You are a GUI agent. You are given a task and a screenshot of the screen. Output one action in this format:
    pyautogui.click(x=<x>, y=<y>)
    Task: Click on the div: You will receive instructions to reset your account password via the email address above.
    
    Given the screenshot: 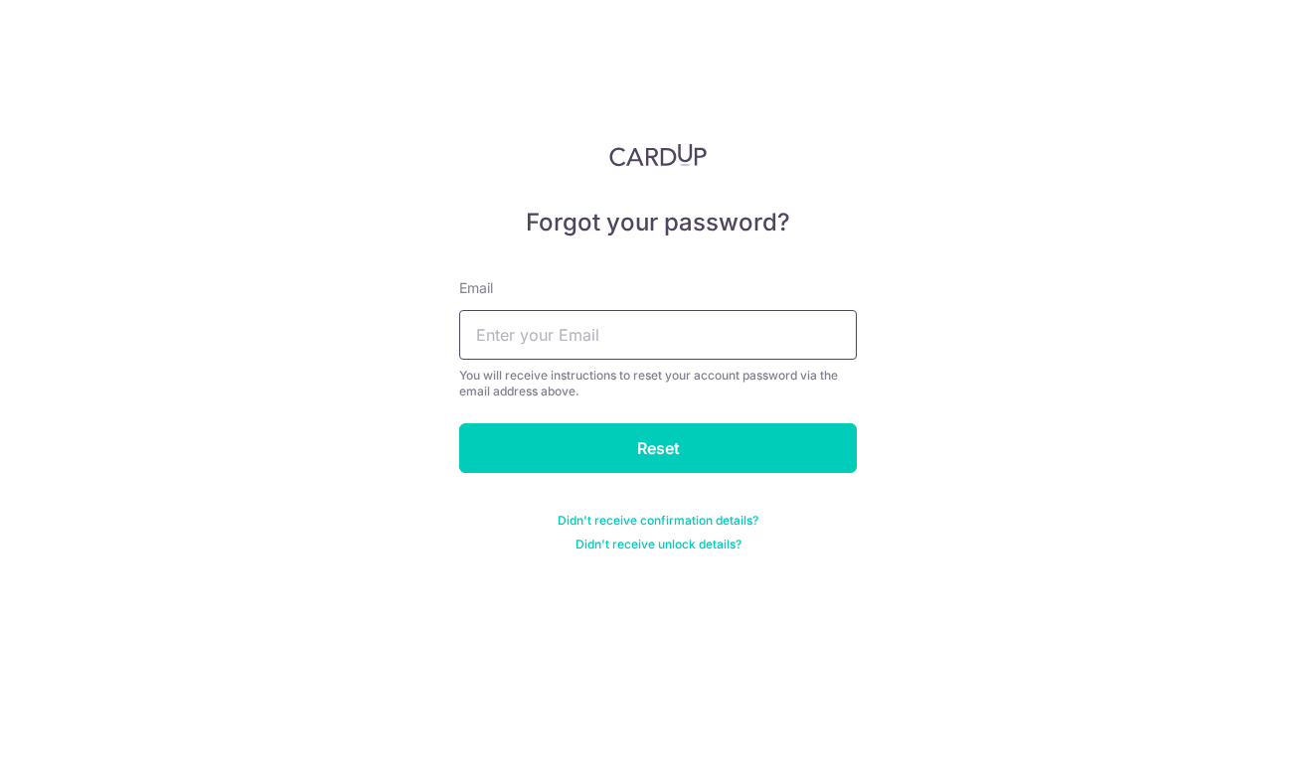 What is the action you would take?
    pyautogui.click(x=658, y=384)
    